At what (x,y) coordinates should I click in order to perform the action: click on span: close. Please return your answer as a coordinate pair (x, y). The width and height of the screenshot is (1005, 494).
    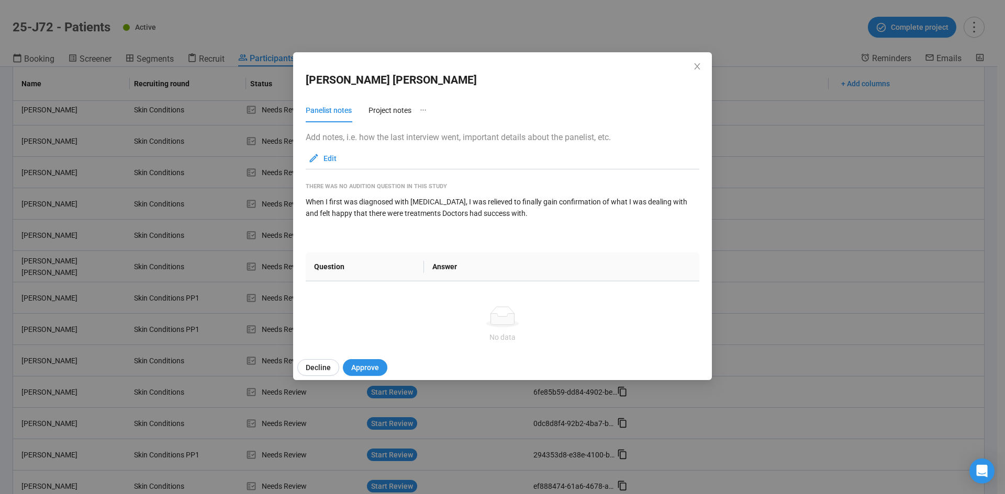
    Looking at the image, I should click on (697, 66).